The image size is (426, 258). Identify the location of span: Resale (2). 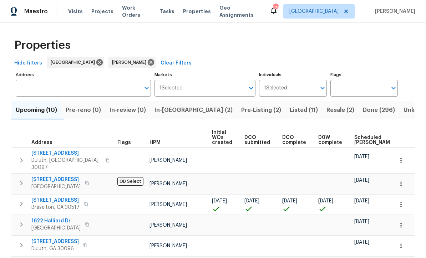
(340, 110).